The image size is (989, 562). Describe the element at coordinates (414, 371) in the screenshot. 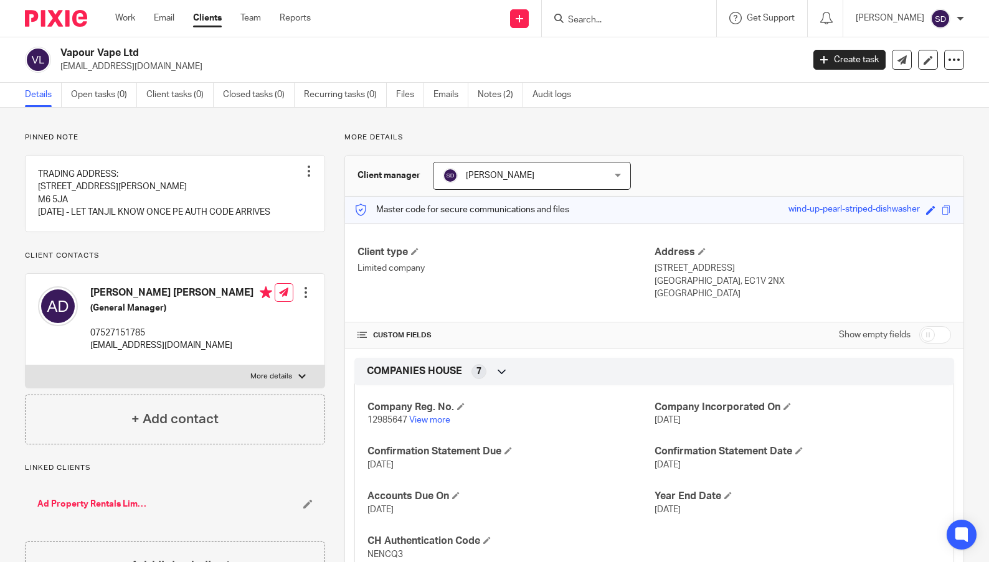

I see `span: COMPANIES HOUSE` at that location.